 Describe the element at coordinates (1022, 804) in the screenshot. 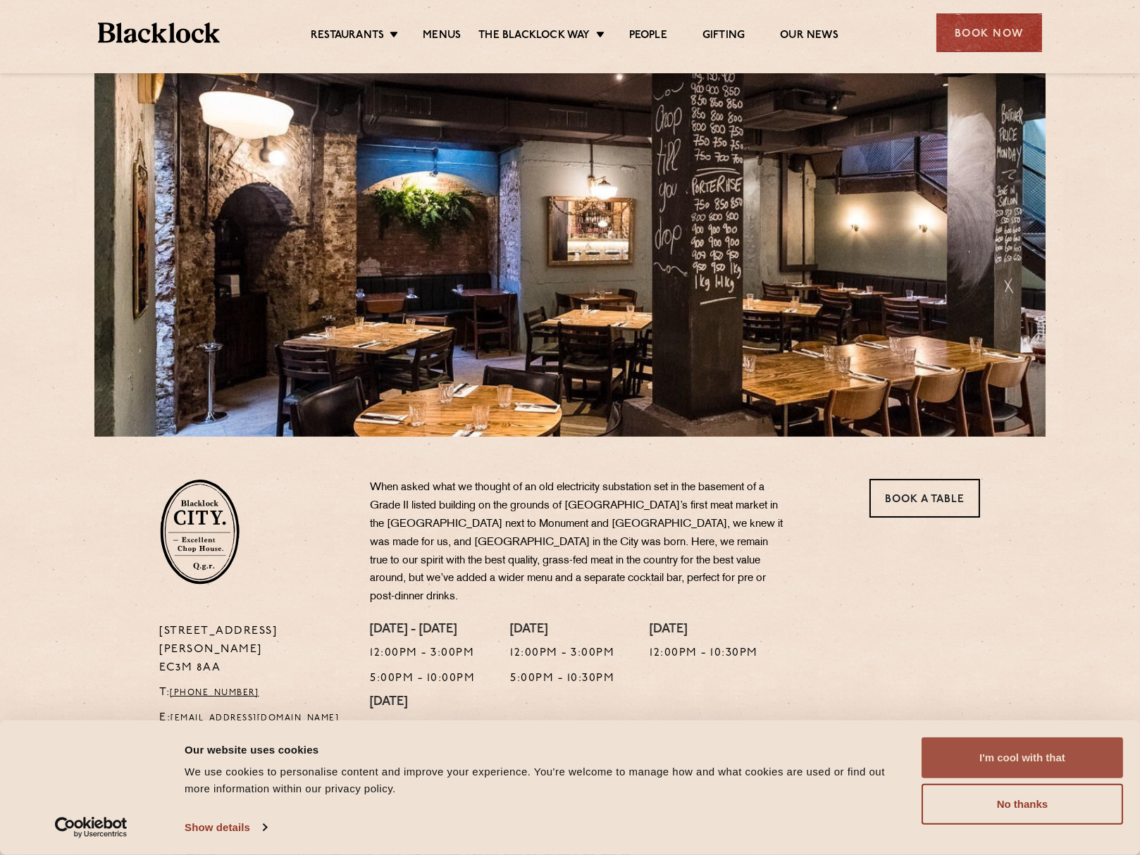

I see `button: No thanks` at that location.